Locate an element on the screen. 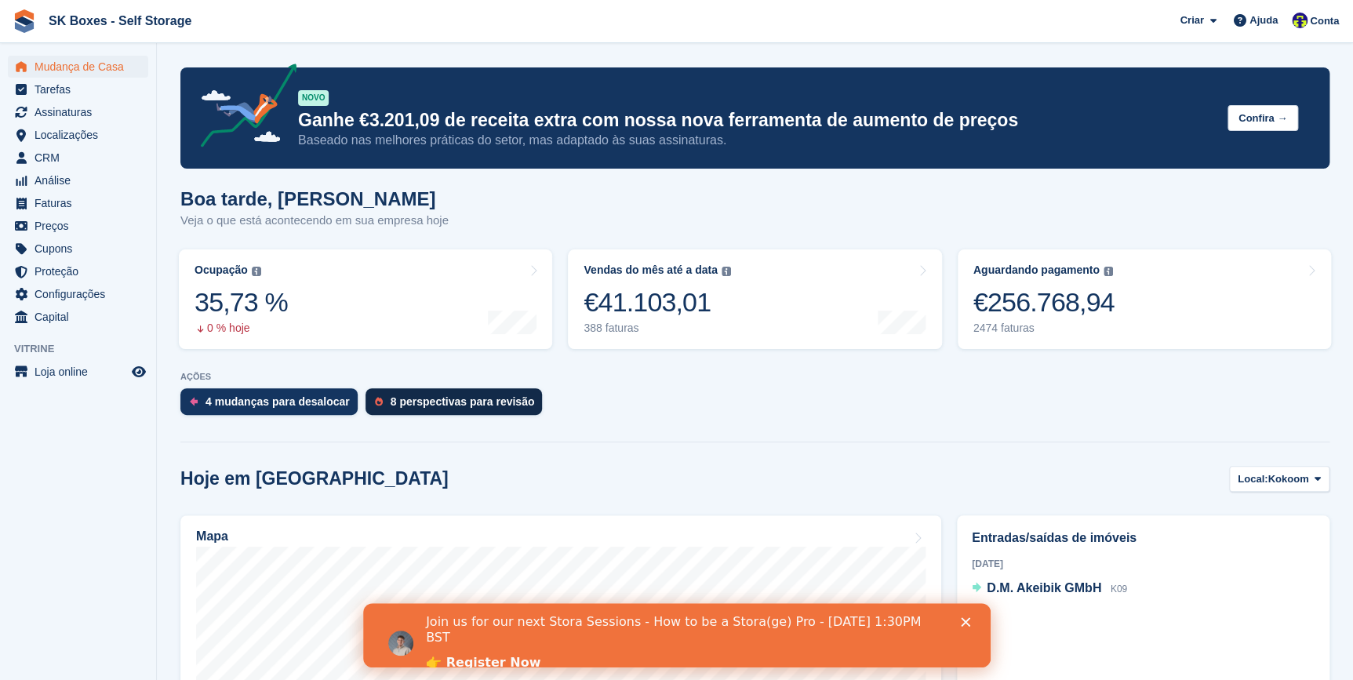  div: Fechar is located at coordinates (605, 19).